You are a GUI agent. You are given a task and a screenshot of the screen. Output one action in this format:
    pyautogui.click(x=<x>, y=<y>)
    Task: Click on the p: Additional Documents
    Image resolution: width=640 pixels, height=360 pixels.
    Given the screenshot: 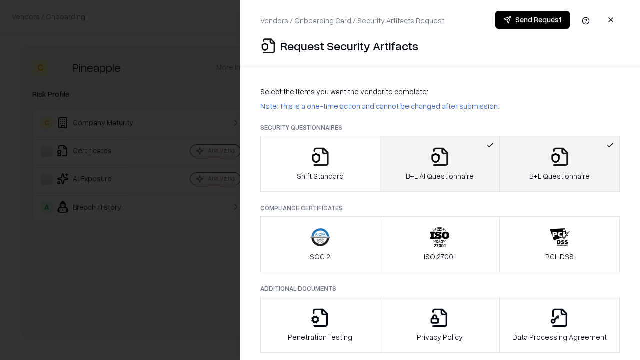 What is the action you would take?
    pyautogui.click(x=440, y=288)
    